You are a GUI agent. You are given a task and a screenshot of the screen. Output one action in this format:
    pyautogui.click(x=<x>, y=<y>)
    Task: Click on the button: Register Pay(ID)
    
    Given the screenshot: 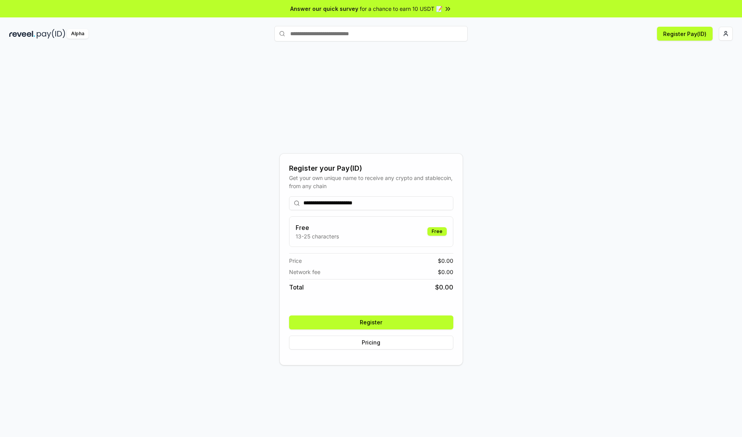 What is the action you would take?
    pyautogui.click(x=685, y=34)
    